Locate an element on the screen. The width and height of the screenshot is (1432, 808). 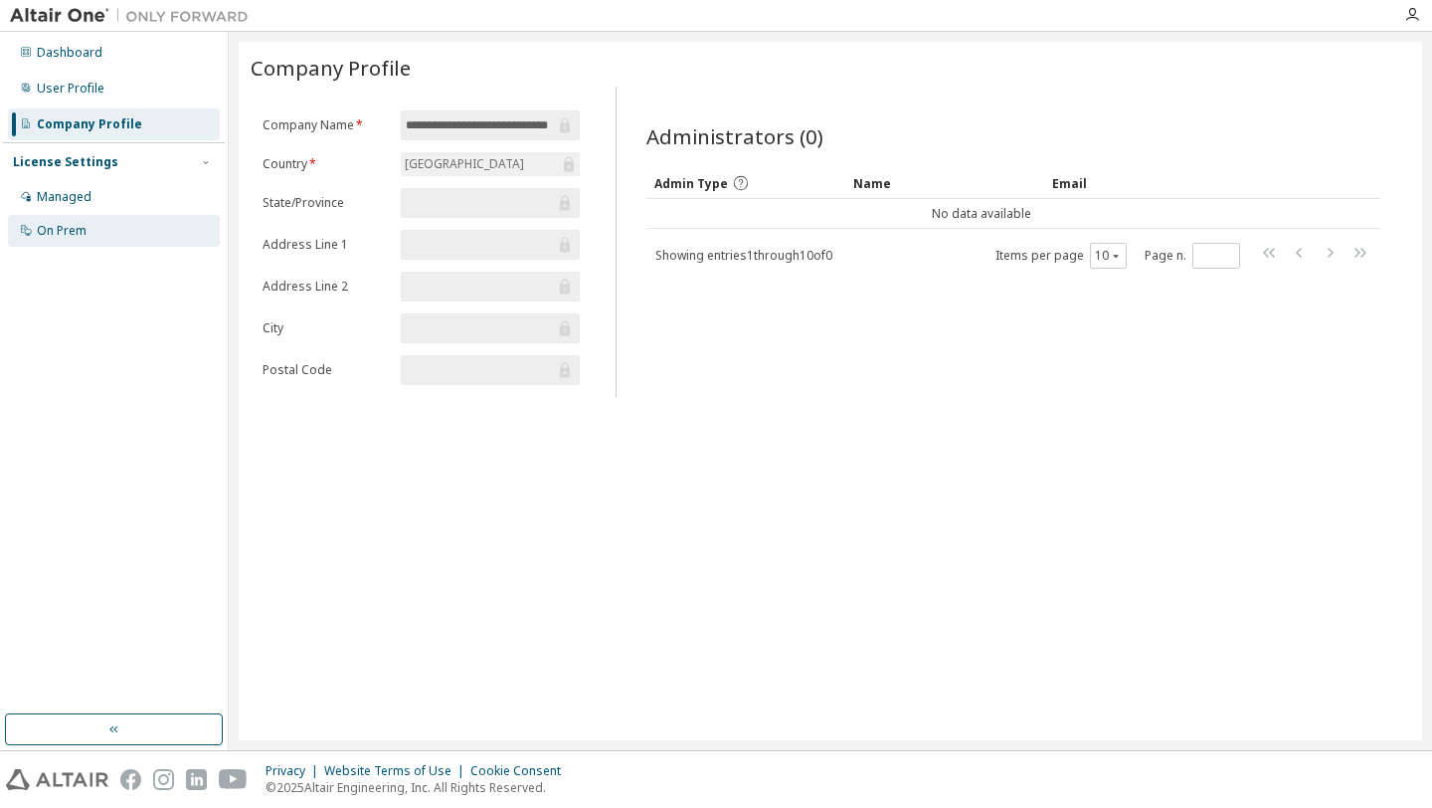
div: User Profile is located at coordinates (71, 89).